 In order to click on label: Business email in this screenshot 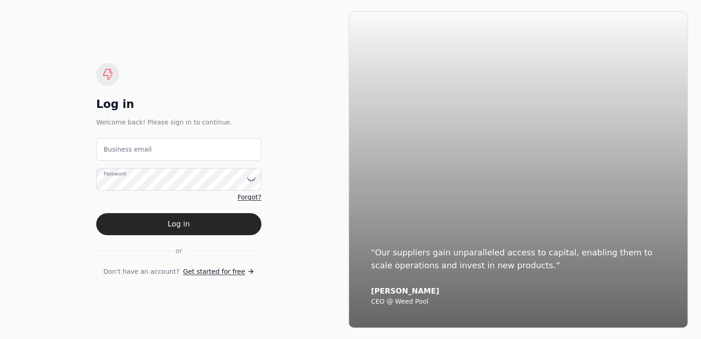, I will do `click(128, 149)`.